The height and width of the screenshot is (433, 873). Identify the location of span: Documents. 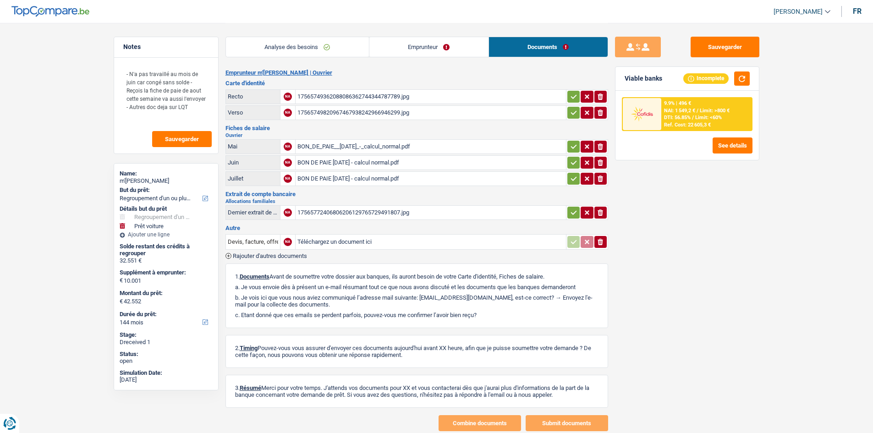
(254, 276).